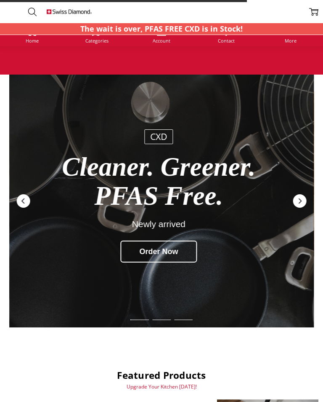 The height and width of the screenshot is (402, 323). What do you see at coordinates (69, 11) in the screenshot?
I see `img: Free Shipping On Every Order` at bounding box center [69, 11].